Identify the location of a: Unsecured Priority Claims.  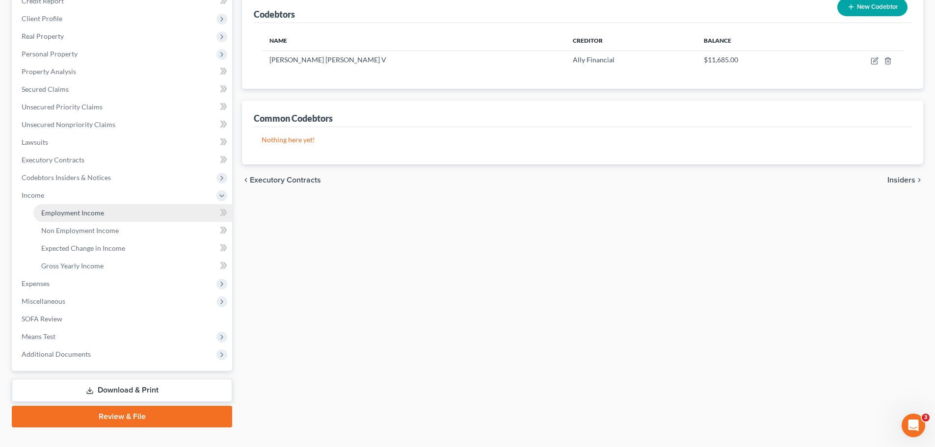
(123, 107).